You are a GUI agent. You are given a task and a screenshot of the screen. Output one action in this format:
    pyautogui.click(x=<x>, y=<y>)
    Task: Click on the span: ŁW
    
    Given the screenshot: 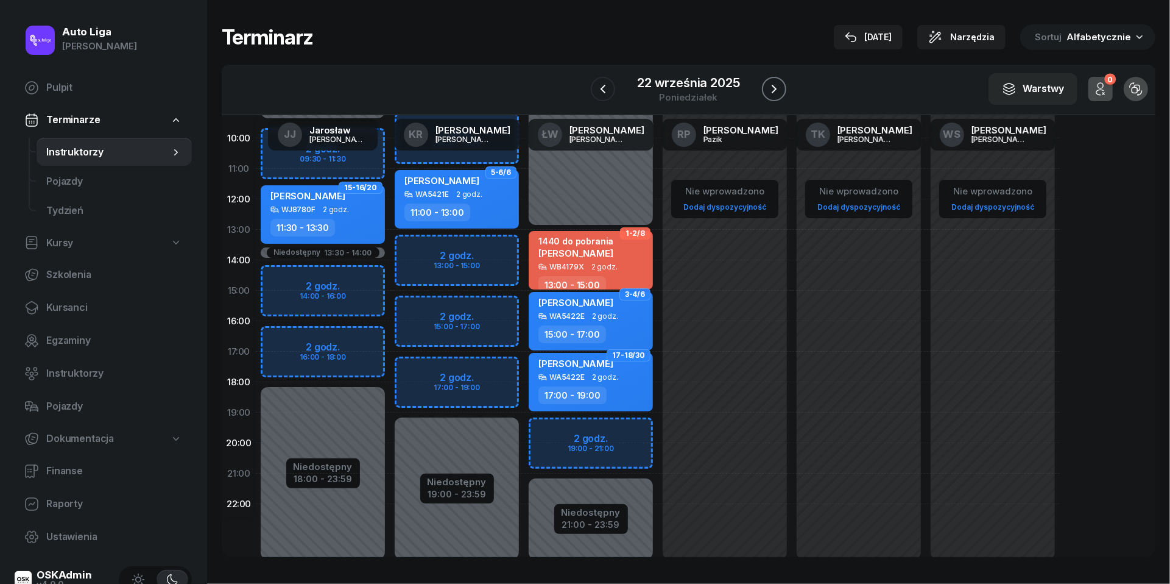 What is the action you would take?
    pyautogui.click(x=550, y=134)
    